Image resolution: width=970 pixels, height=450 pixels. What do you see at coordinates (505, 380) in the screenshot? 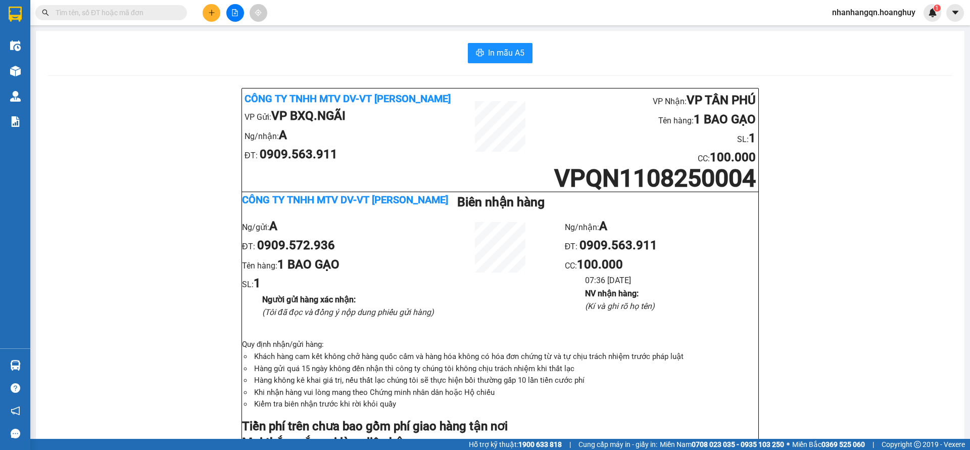
I see `li: Hàng không kê khai giá trị, nếu thất lạc chúng tôi sẽ thực hiện bồi thường gấp 10 lần tiền cước phí` at bounding box center [505, 380].